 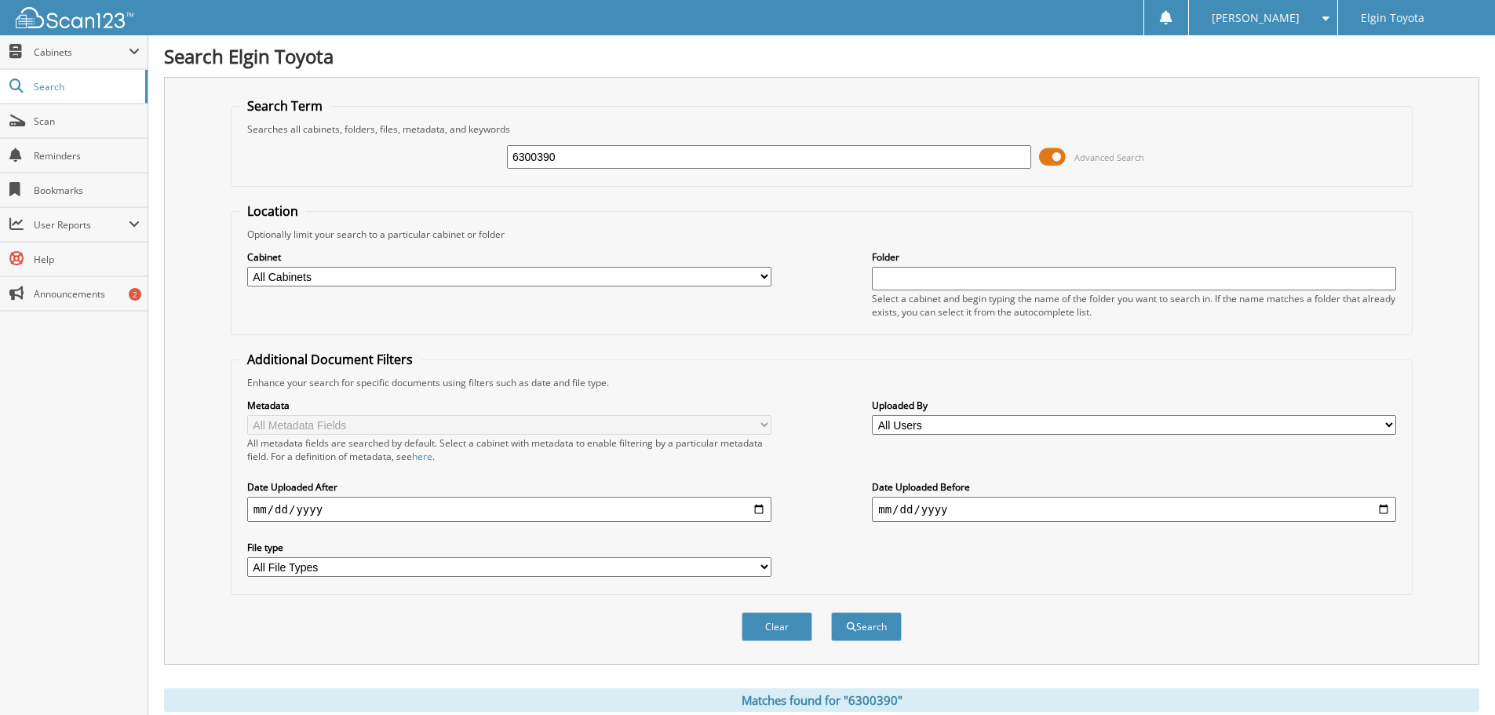 I want to click on span: Announcements, so click(x=86, y=293).